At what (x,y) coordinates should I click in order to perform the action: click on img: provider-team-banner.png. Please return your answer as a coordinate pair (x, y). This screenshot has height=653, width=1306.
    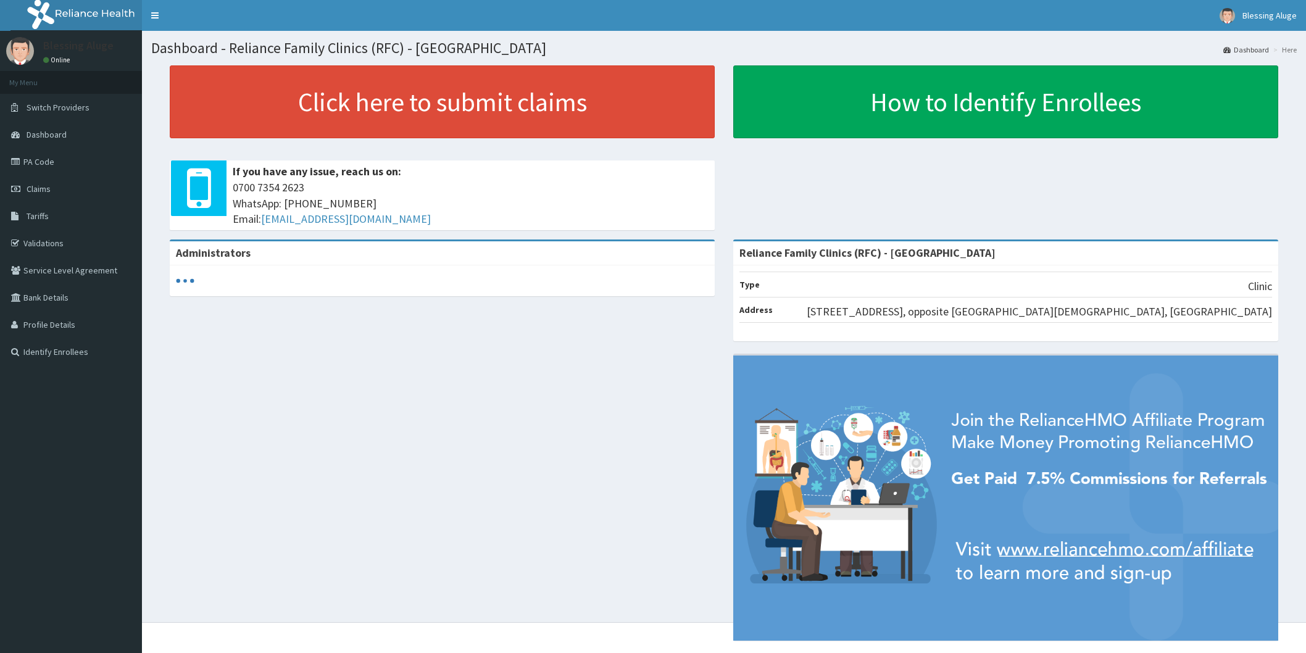
    Looking at the image, I should click on (1006, 498).